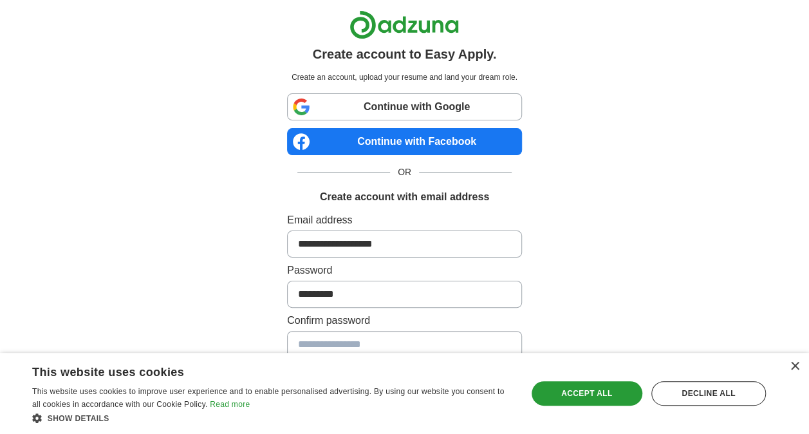 This screenshot has width=809, height=434. Describe the element at coordinates (404, 172) in the screenshot. I see `span: OR` at that location.